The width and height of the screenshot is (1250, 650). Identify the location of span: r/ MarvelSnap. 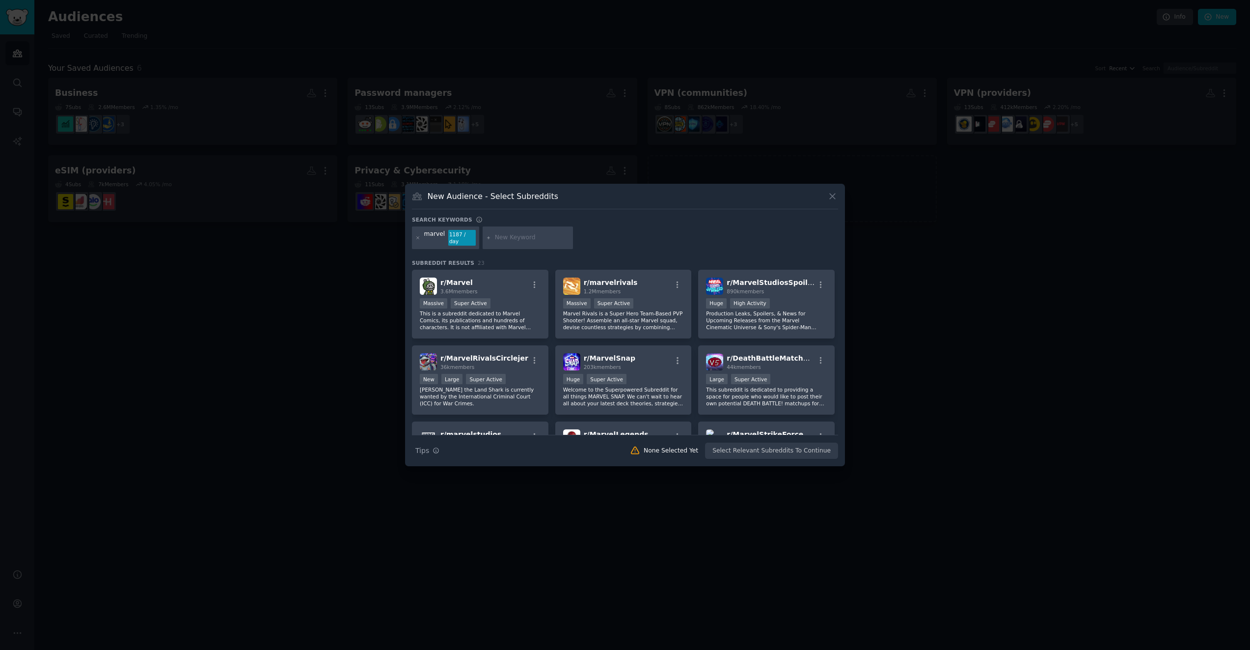
(609, 358).